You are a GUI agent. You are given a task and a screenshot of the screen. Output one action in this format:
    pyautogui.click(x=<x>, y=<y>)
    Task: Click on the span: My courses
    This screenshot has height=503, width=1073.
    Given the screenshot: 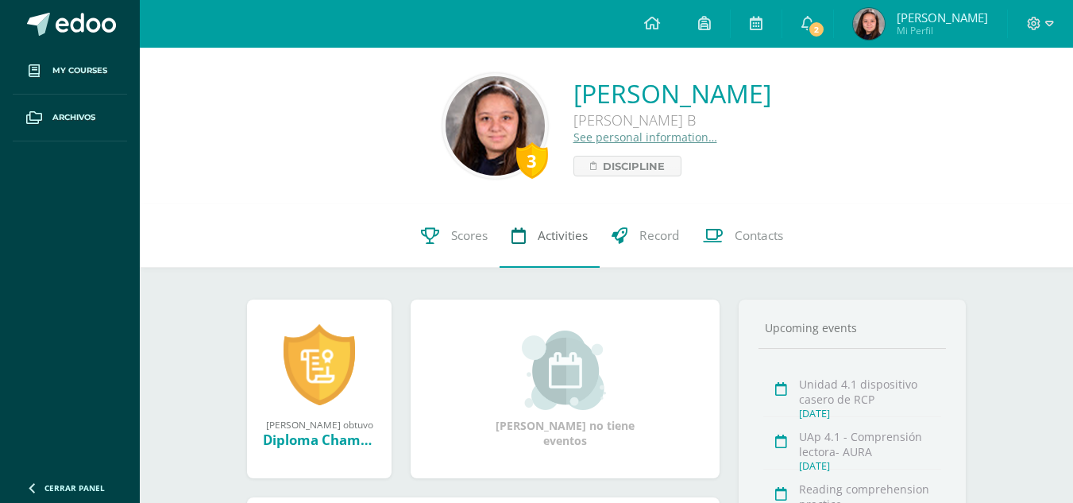 What is the action you would take?
    pyautogui.click(x=79, y=71)
    